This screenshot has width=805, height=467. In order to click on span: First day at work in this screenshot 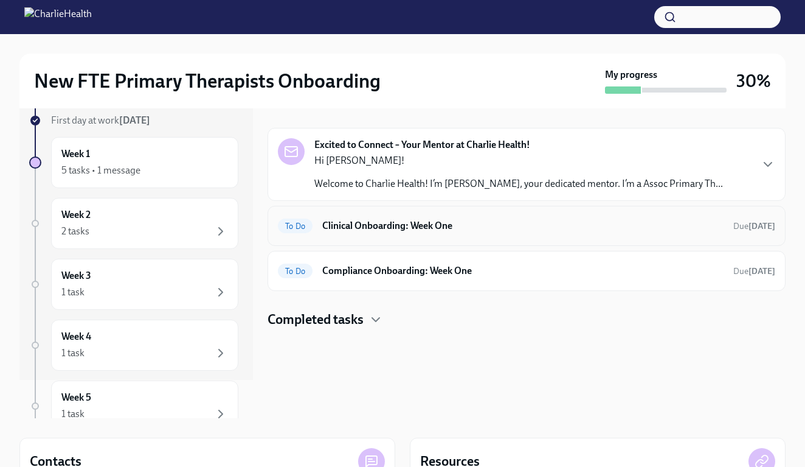, I will do `click(100, 120)`.